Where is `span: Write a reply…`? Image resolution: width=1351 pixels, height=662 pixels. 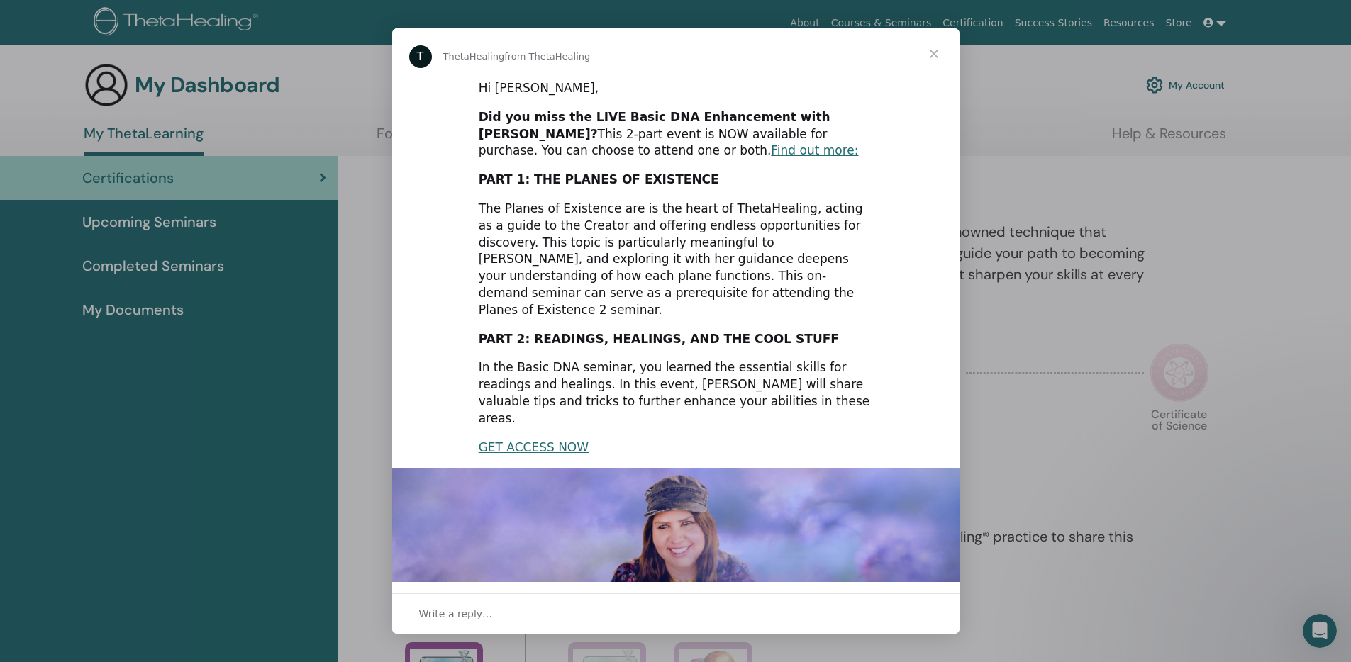 span: Write a reply… is located at coordinates (456, 614).